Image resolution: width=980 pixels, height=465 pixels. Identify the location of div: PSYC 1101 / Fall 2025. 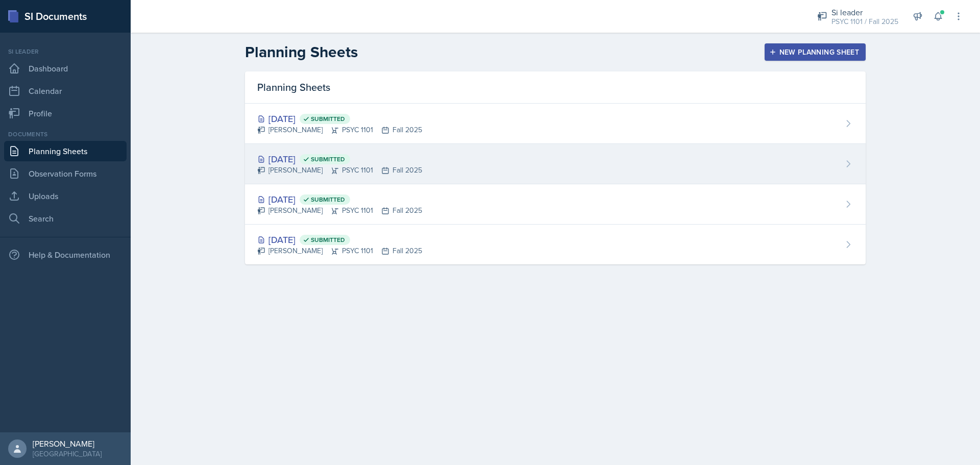
(865, 21).